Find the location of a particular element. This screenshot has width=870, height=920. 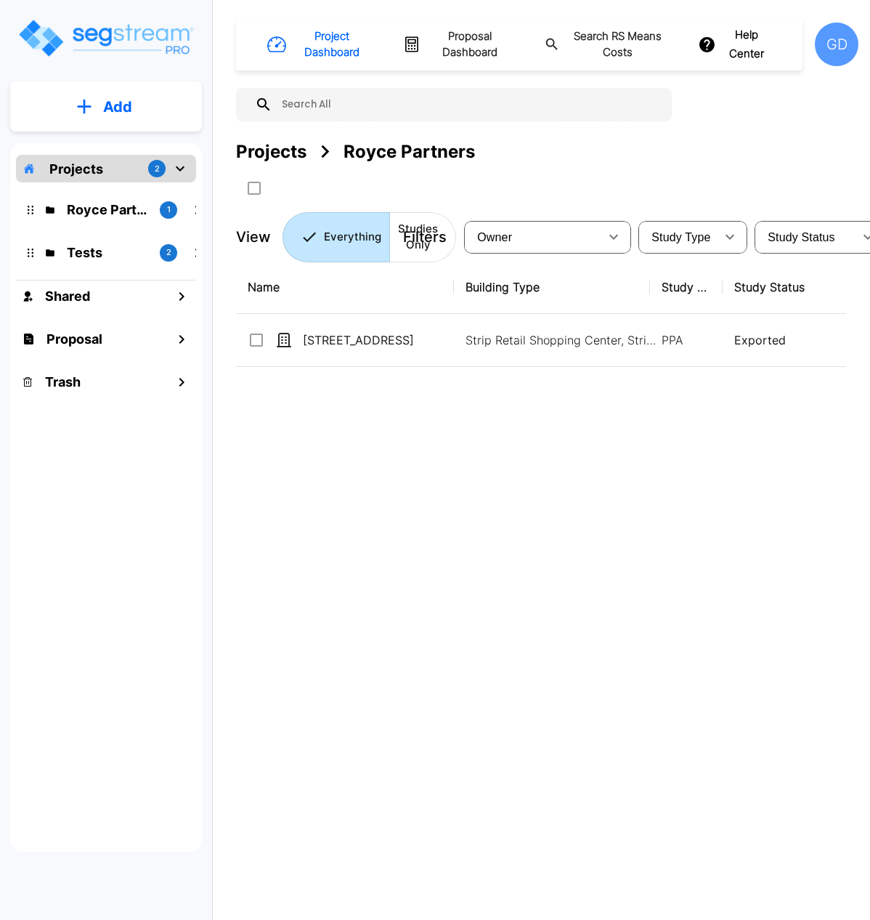

button: Everything is located at coordinates (336, 237).